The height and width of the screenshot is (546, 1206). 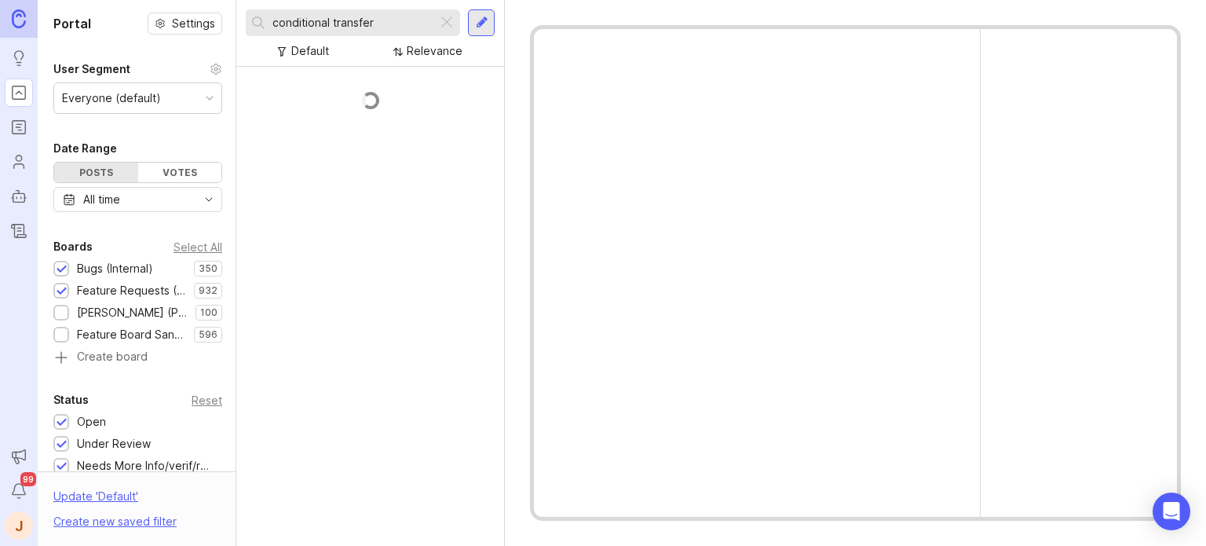 What do you see at coordinates (209, 312) in the screenshot?
I see `p: 100` at bounding box center [209, 312].